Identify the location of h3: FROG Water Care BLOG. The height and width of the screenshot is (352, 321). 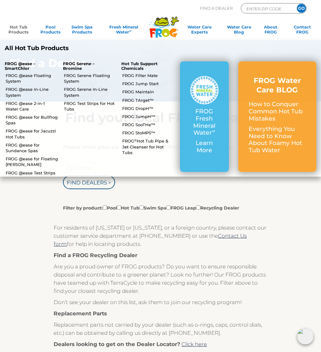
(277, 86).